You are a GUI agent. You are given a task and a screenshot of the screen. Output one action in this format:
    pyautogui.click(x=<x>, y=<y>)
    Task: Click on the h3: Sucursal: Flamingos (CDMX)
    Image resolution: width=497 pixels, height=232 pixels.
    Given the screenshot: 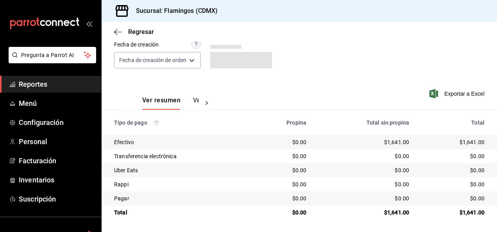 What is the action you would take?
    pyautogui.click(x=174, y=11)
    